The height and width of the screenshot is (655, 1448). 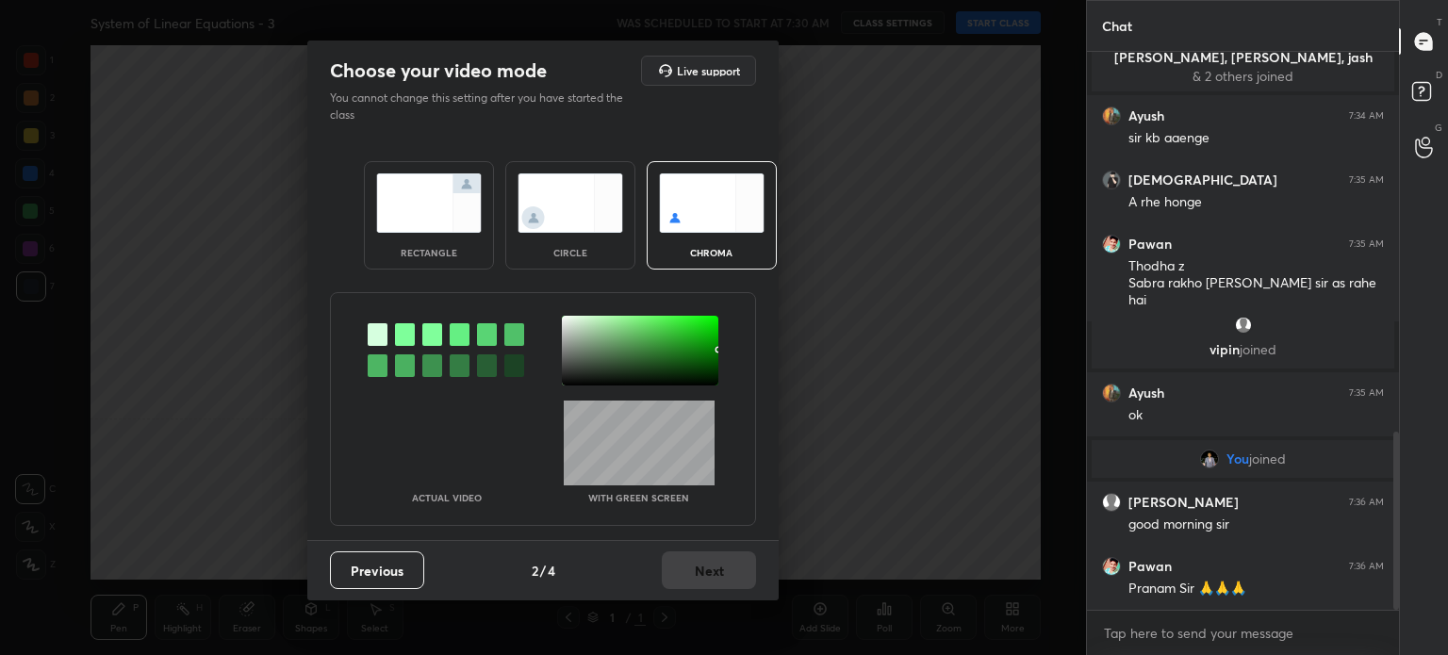 What do you see at coordinates (535, 571) in the screenshot?
I see `h4: 2` at bounding box center [535, 571].